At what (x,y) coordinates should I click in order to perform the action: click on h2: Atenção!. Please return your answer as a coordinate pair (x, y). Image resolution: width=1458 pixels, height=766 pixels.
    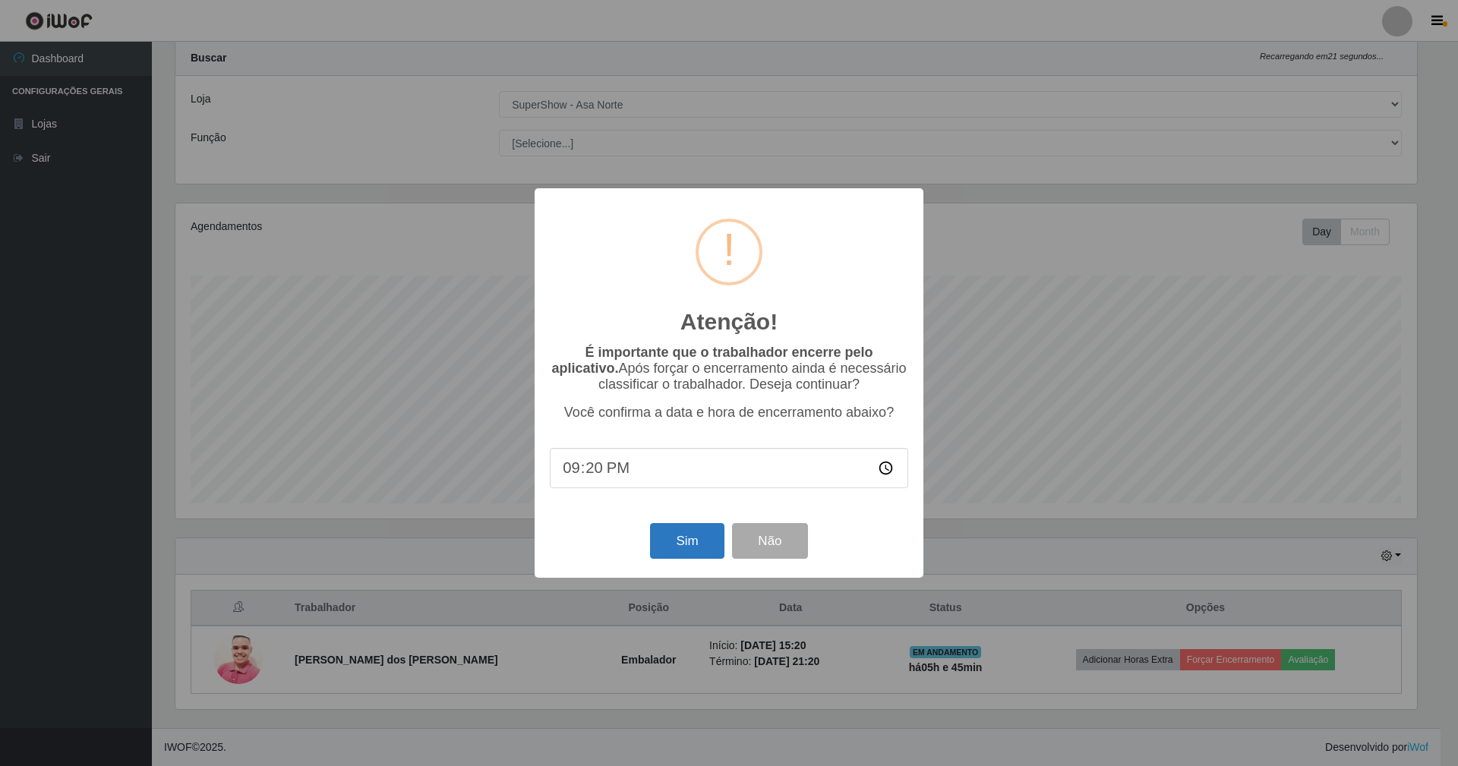
    Looking at the image, I should click on (729, 322).